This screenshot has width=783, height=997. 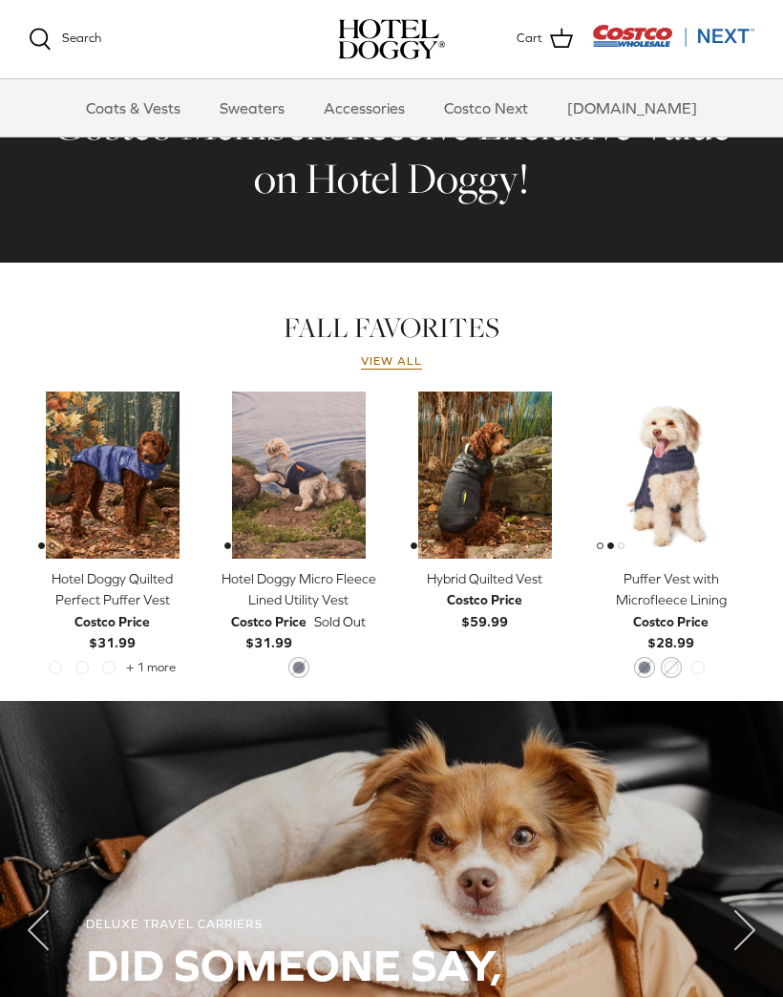 What do you see at coordinates (484, 579) in the screenshot?
I see `div: Hybrid Quilted Vest` at bounding box center [484, 579].